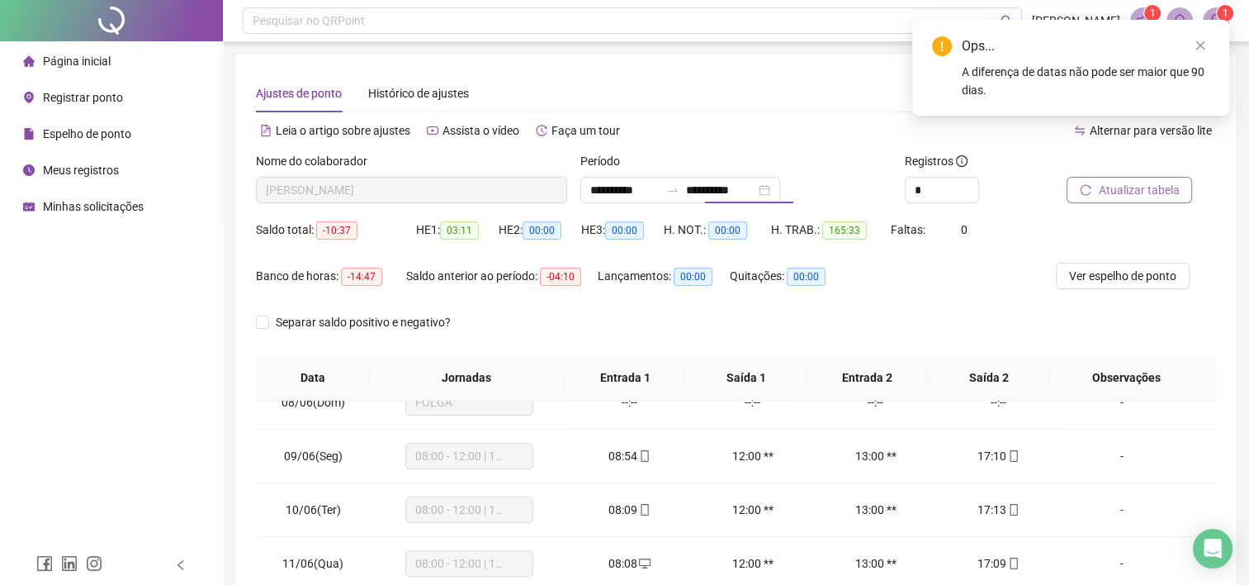 Image resolution: width=1249 pixels, height=585 pixels. Describe the element at coordinates (313, 509) in the screenshot. I see `span: 10/06(Ter)` at that location.